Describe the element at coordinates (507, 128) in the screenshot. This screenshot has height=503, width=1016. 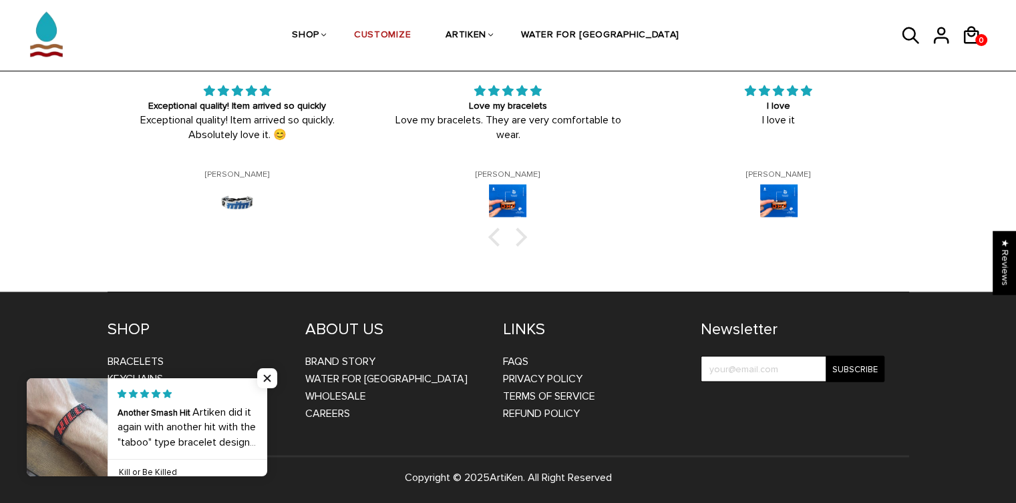
I see `p: Love my bracelets. They are very comfortable to wear.` at that location.